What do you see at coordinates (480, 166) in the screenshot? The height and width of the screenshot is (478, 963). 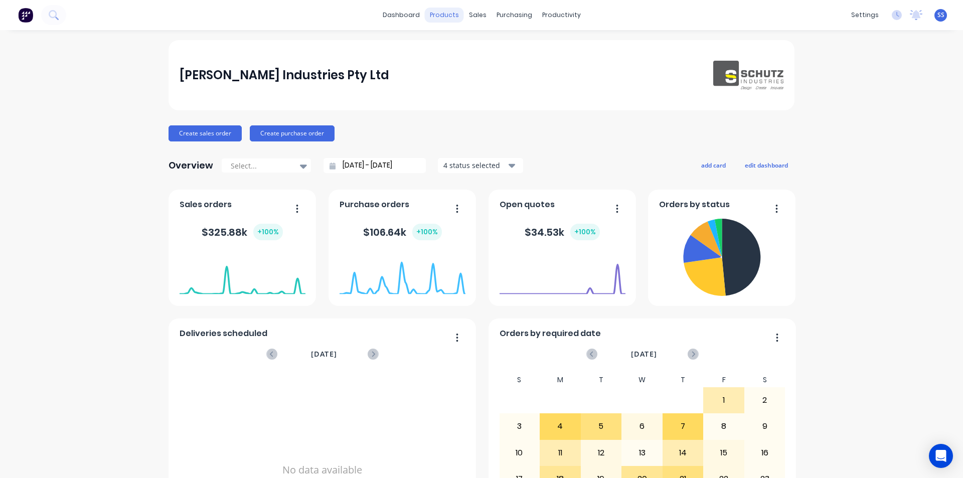 I see `button: 4 status selected` at bounding box center [480, 166].